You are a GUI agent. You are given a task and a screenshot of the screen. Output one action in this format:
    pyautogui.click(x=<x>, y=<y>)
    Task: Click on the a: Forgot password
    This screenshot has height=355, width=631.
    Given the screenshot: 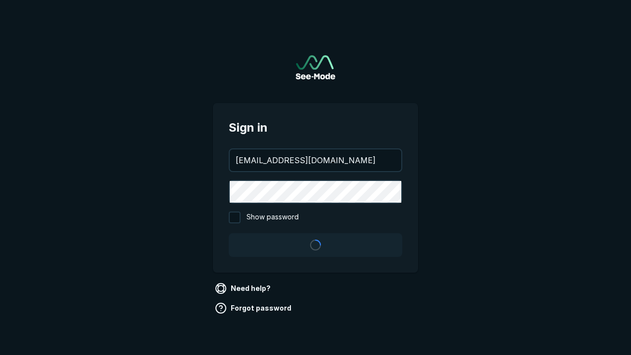 What is the action you would take?
    pyautogui.click(x=254, y=308)
    